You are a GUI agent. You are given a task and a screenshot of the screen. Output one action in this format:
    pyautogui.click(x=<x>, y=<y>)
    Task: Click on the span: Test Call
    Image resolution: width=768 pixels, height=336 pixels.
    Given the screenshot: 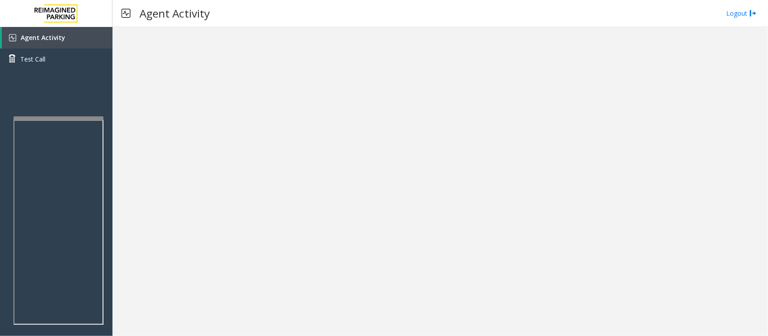 What is the action you would take?
    pyautogui.click(x=33, y=59)
    